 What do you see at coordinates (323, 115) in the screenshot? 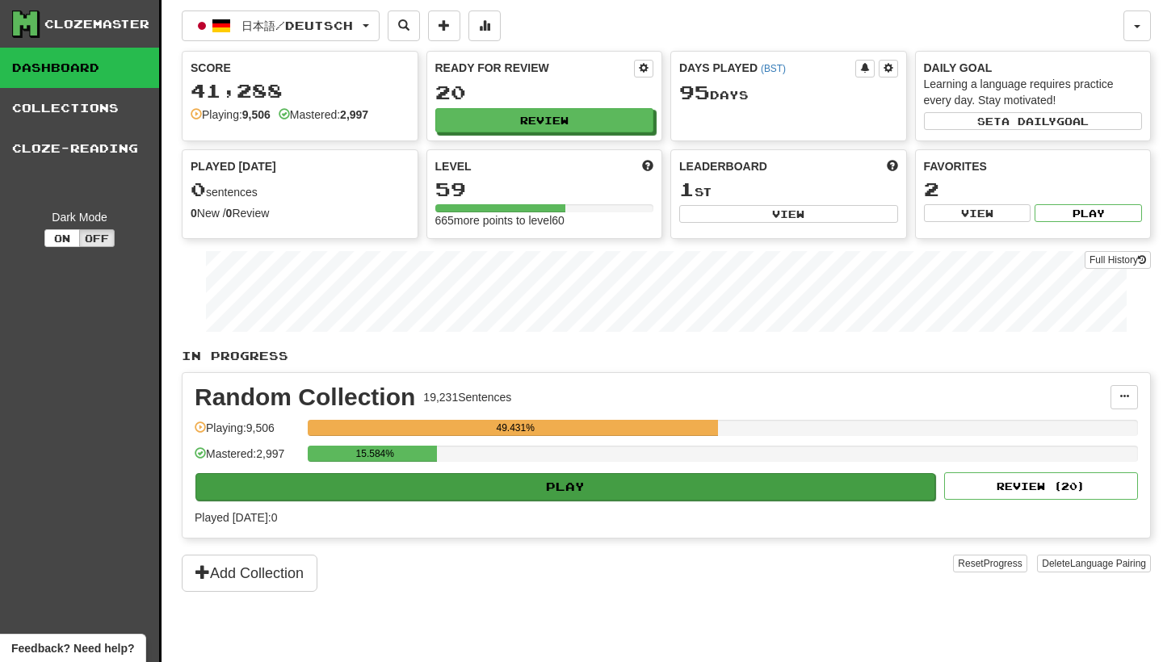
I see `div: Mastered:` at bounding box center [323, 115].